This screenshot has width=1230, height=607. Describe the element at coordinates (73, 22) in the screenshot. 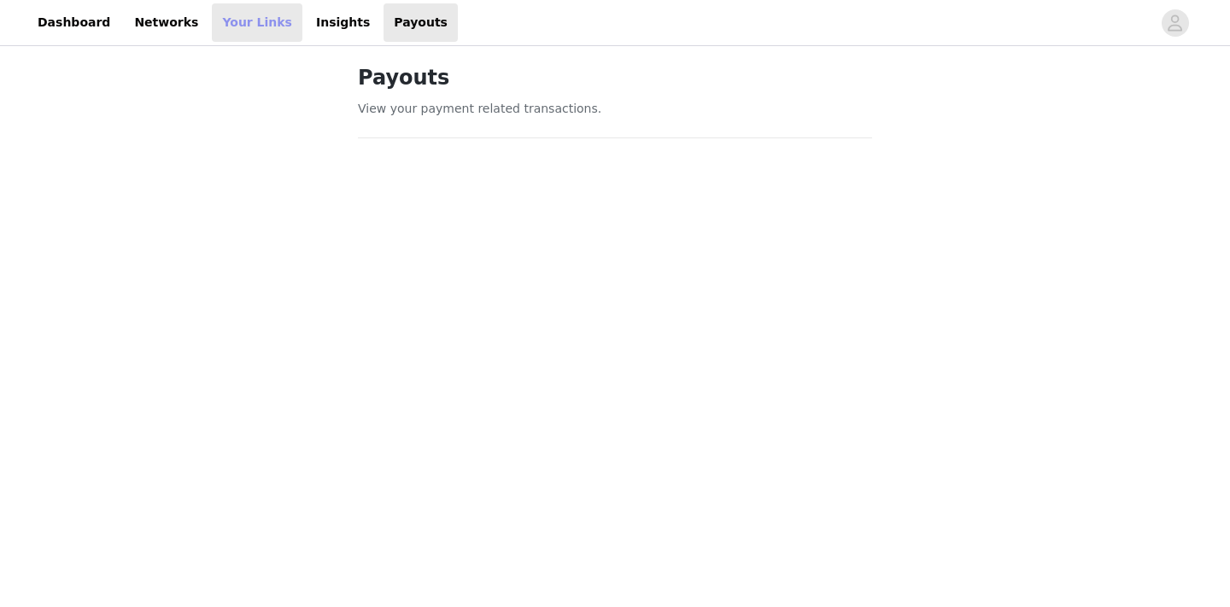

I see `a: Dashboard` at that location.